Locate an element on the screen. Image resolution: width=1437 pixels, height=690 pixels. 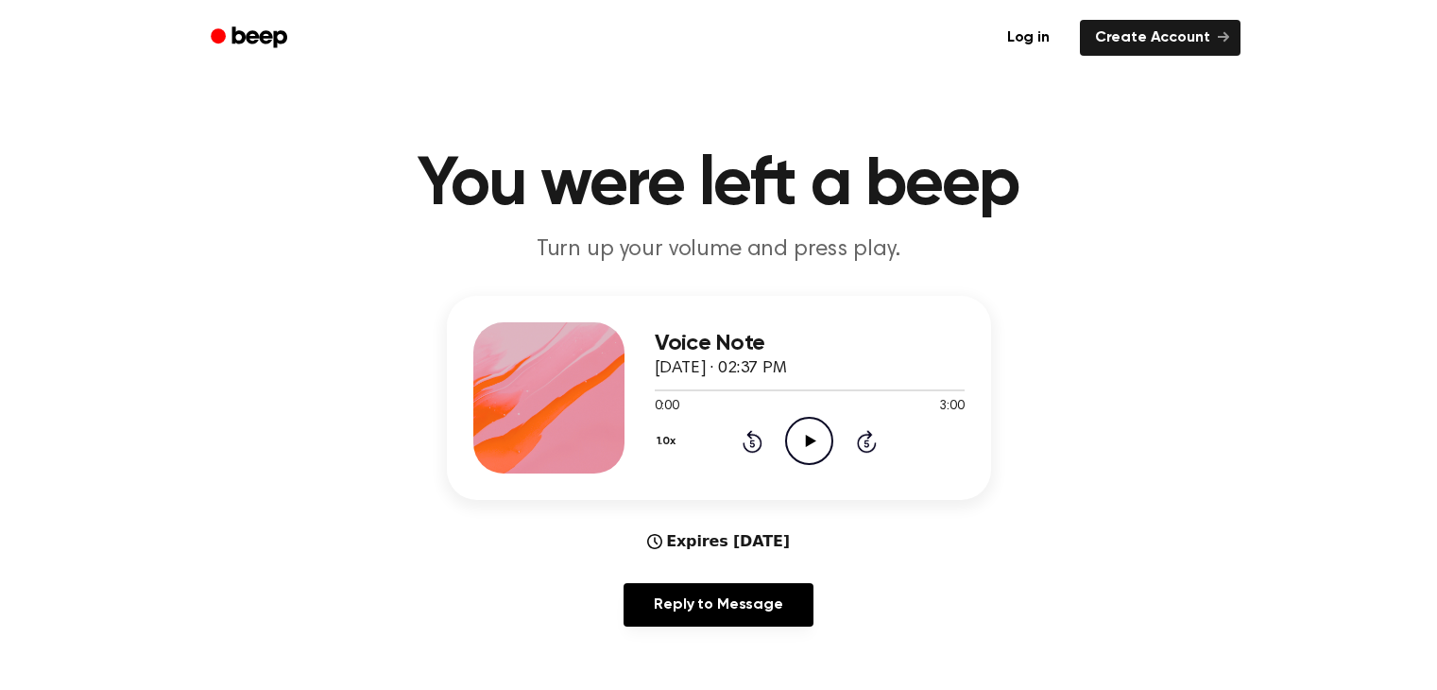
span: 3:00 is located at coordinates (951, 406).